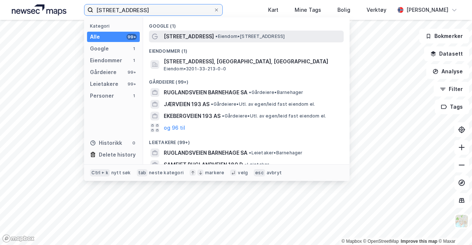  Describe the element at coordinates (351, 241) in the screenshot. I see `a: Mapbox` at that location.